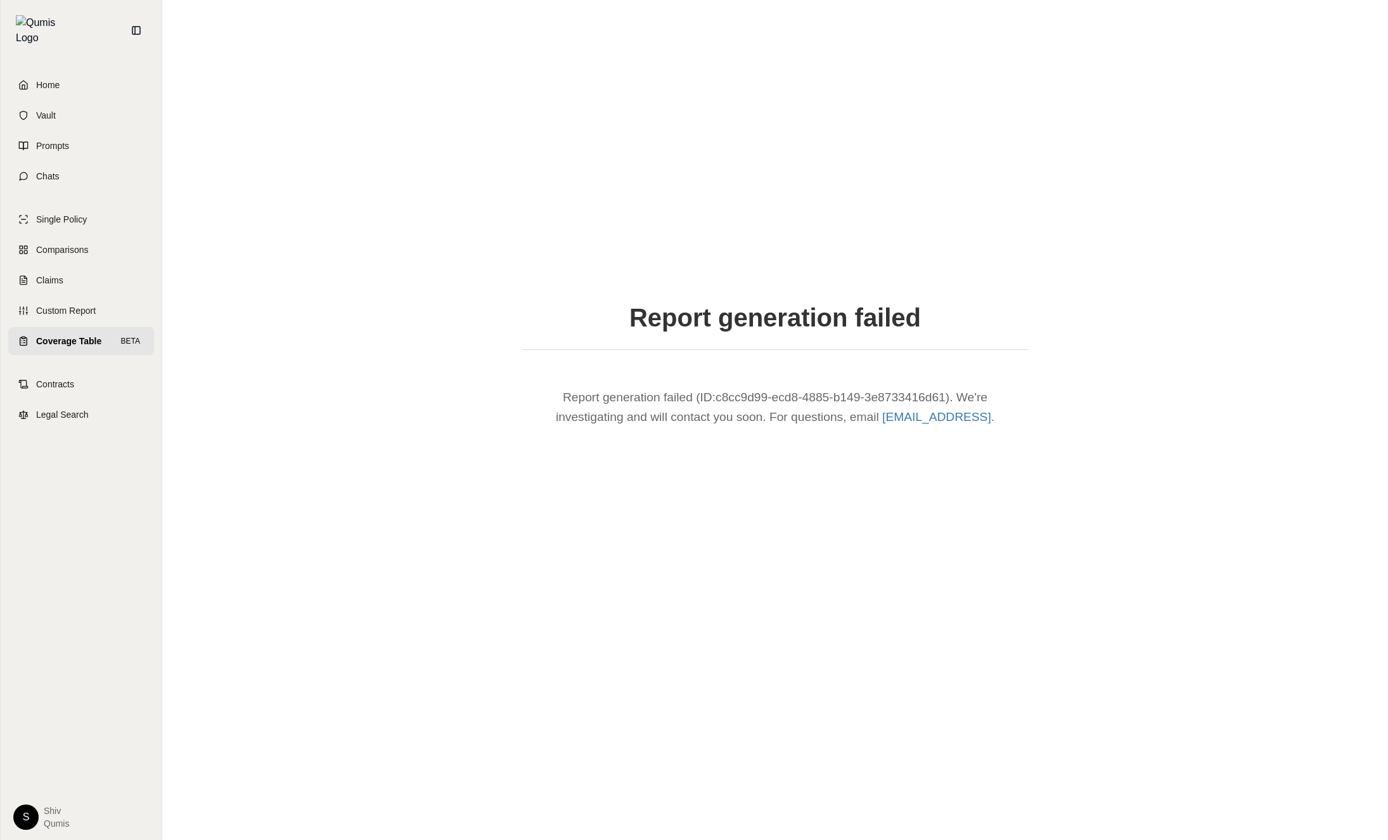  I want to click on a: Chats, so click(81, 176).